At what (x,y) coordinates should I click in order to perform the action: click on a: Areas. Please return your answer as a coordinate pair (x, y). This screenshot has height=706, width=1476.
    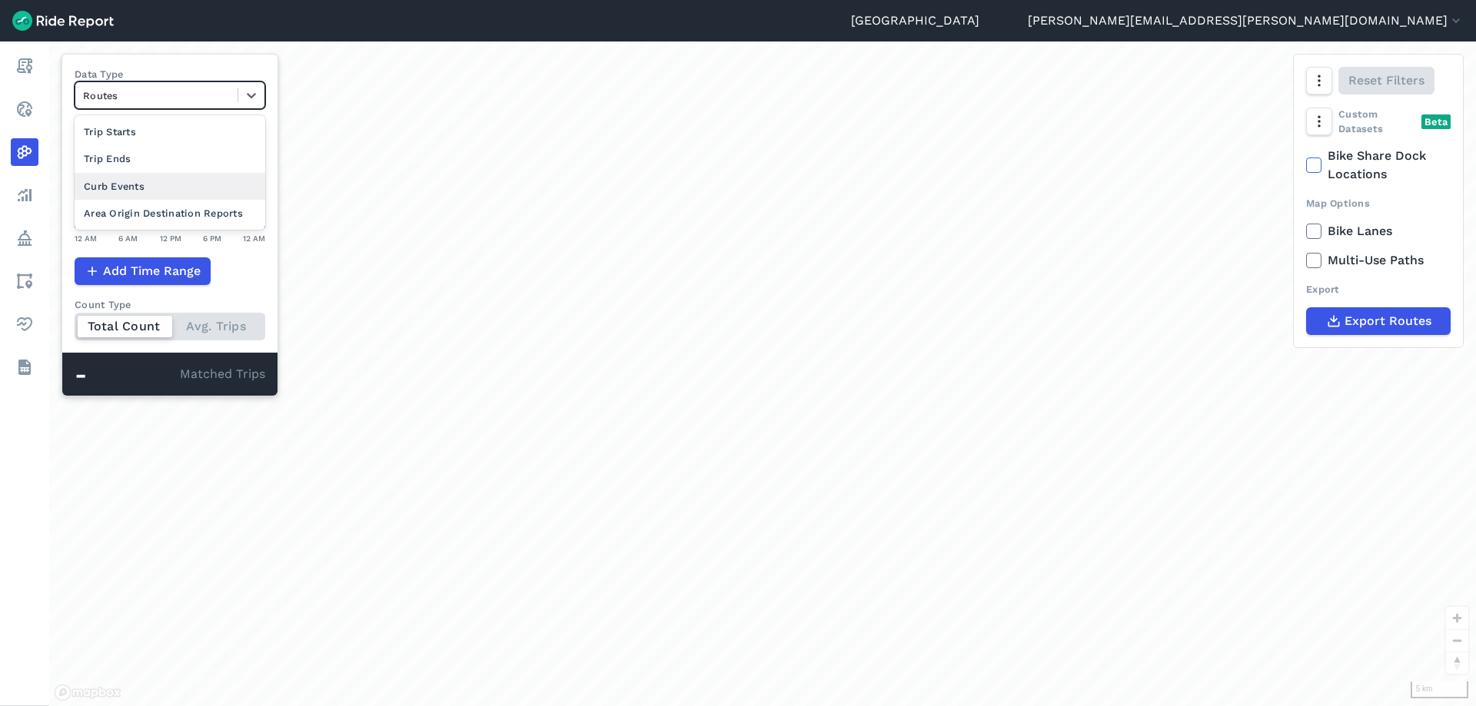
    Looking at the image, I should click on (25, 281).